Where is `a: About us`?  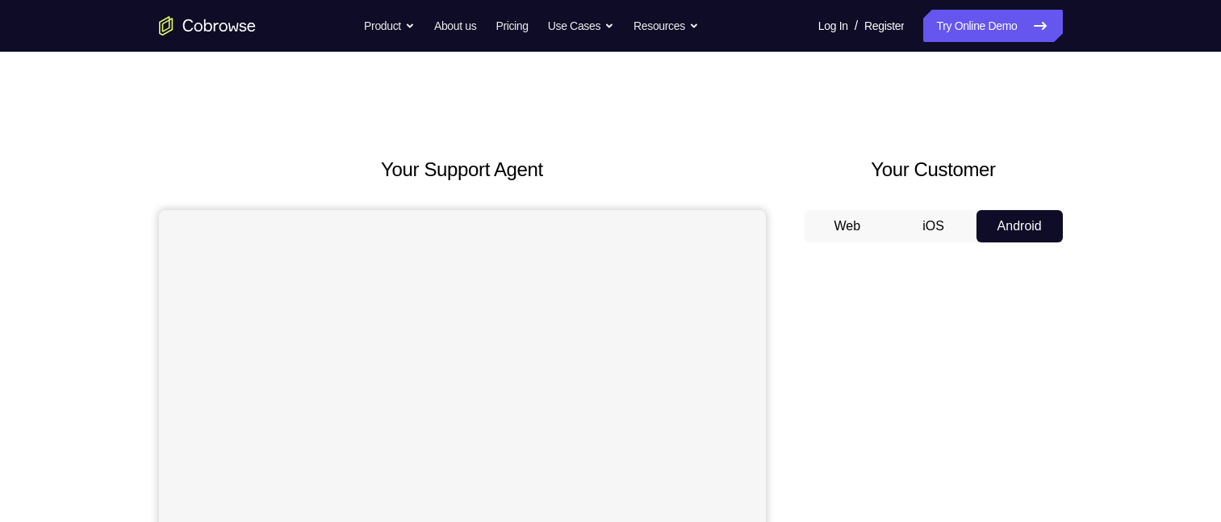 a: About us is located at coordinates (455, 26).